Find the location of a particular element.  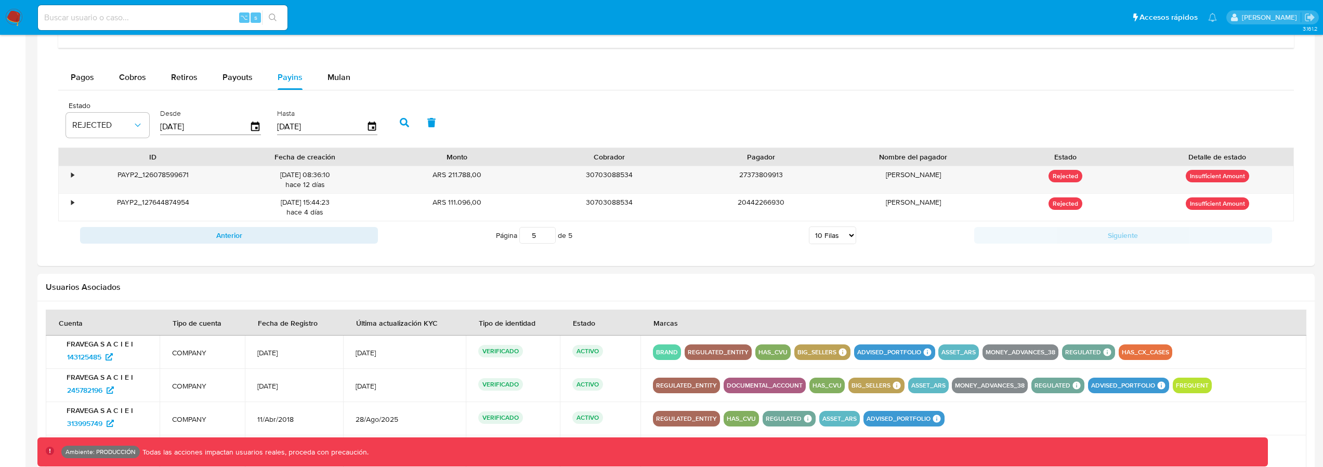

p: Ambiente: PRODUCCIÓN is located at coordinates (100, 452).